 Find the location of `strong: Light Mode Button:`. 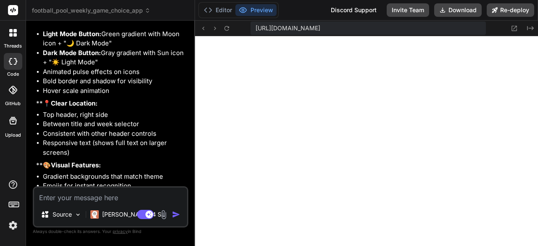

strong: Light Mode Button: is located at coordinates (72, 34).